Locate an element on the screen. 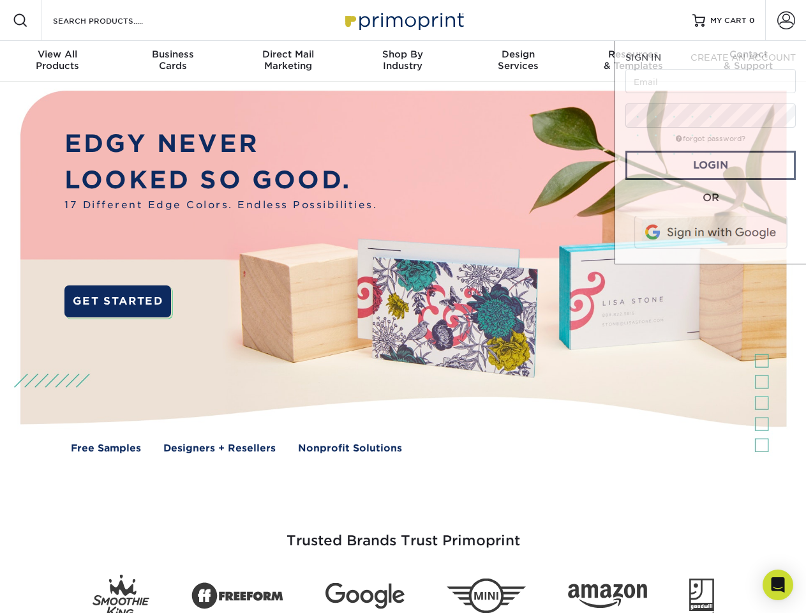  span: MY CART is located at coordinates (728, 20).